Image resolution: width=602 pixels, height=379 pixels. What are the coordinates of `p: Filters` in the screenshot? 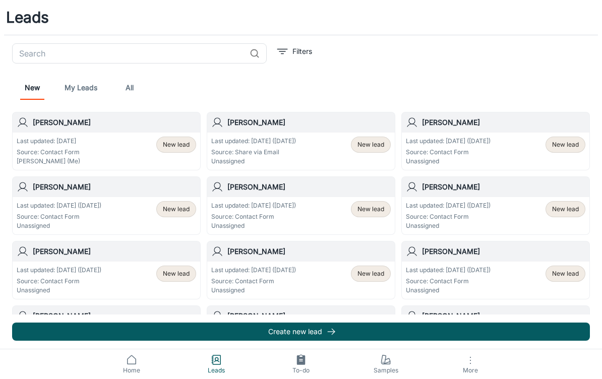 It's located at (302, 51).